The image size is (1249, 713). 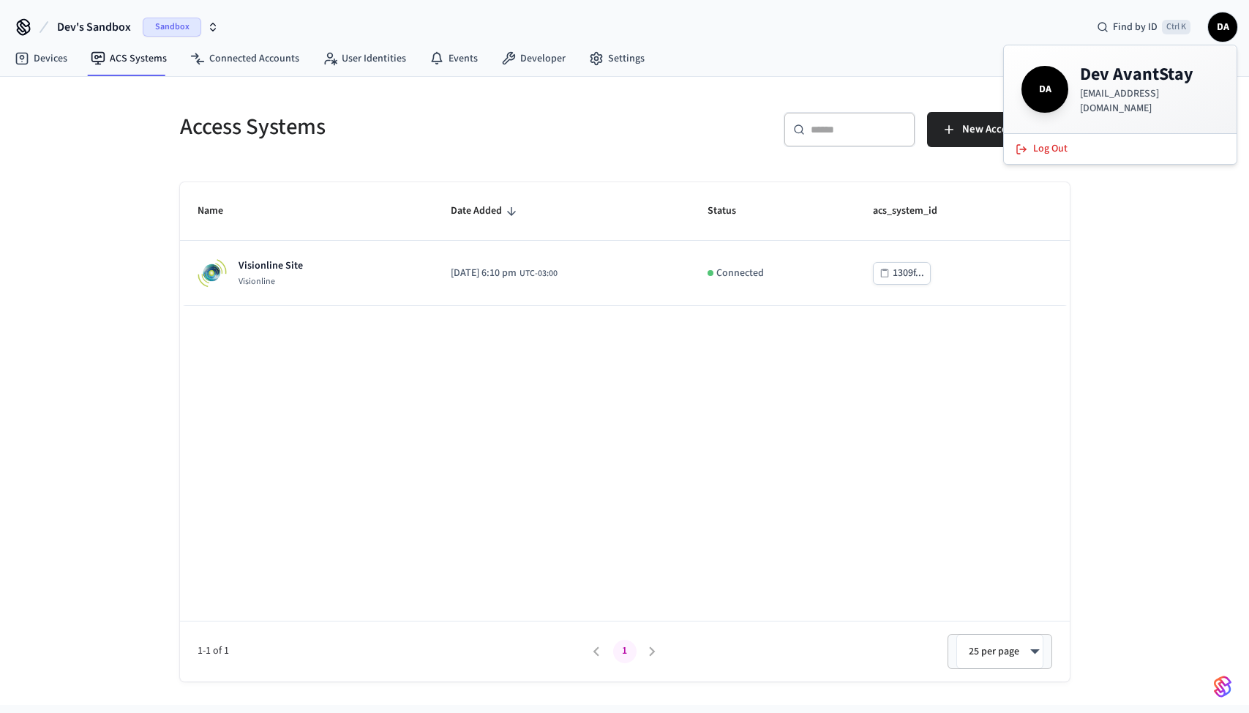 I want to click on div: America/Sao_Paulo, so click(x=504, y=273).